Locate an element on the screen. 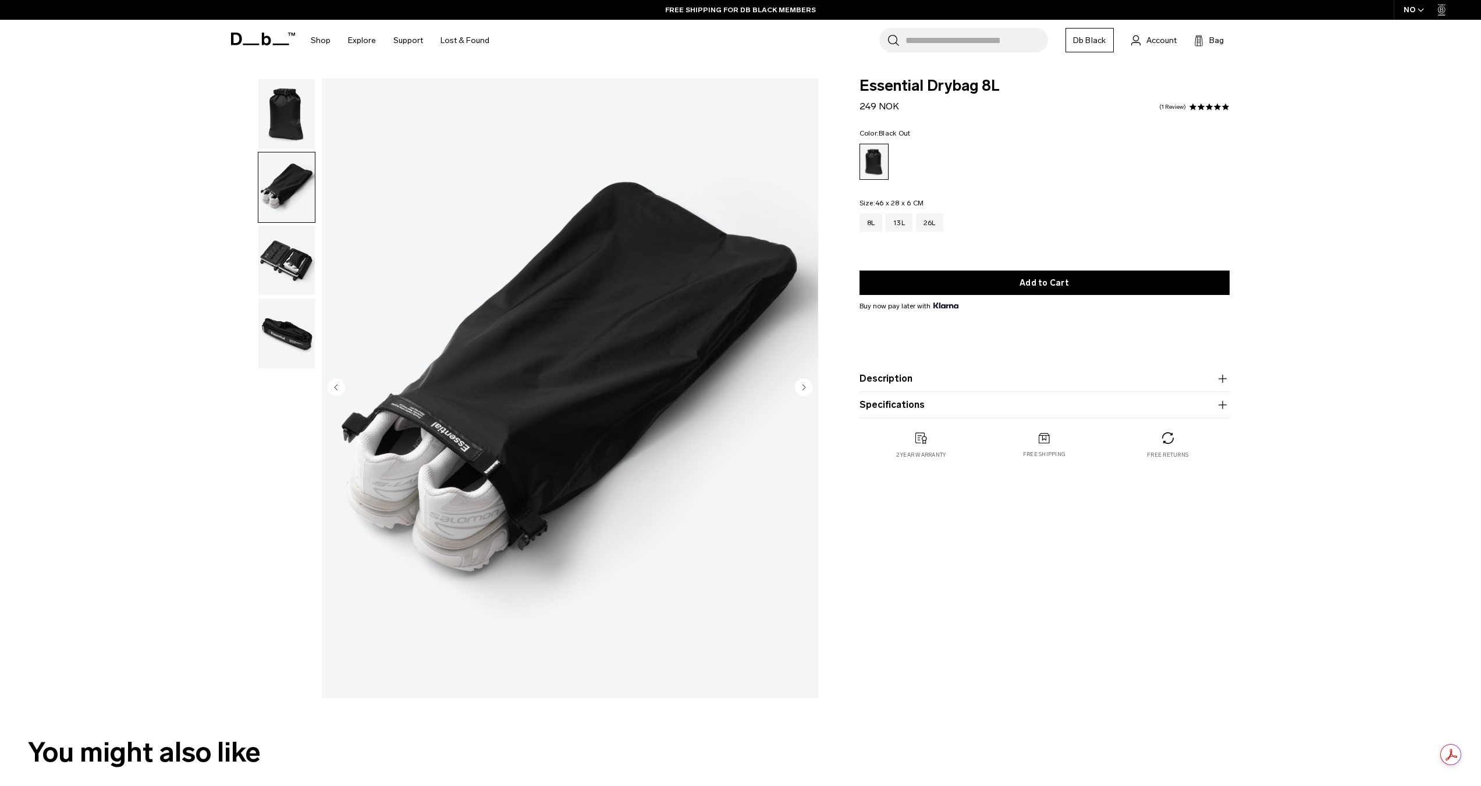 The width and height of the screenshot is (1481, 786). a: Account is located at coordinates (1154, 40).